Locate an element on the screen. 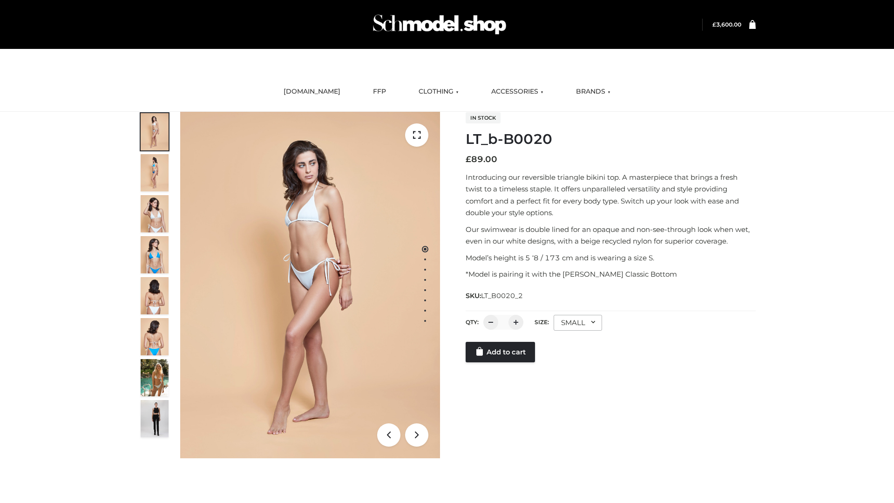 The width and height of the screenshot is (894, 503). label: Size: is located at coordinates (542, 322).